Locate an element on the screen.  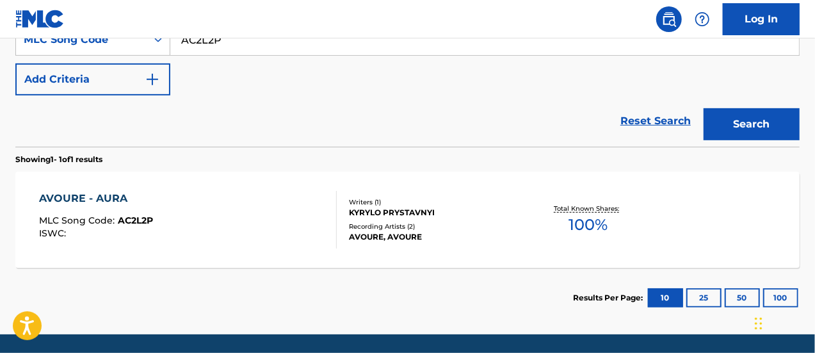
div: Help is located at coordinates (703, 19).